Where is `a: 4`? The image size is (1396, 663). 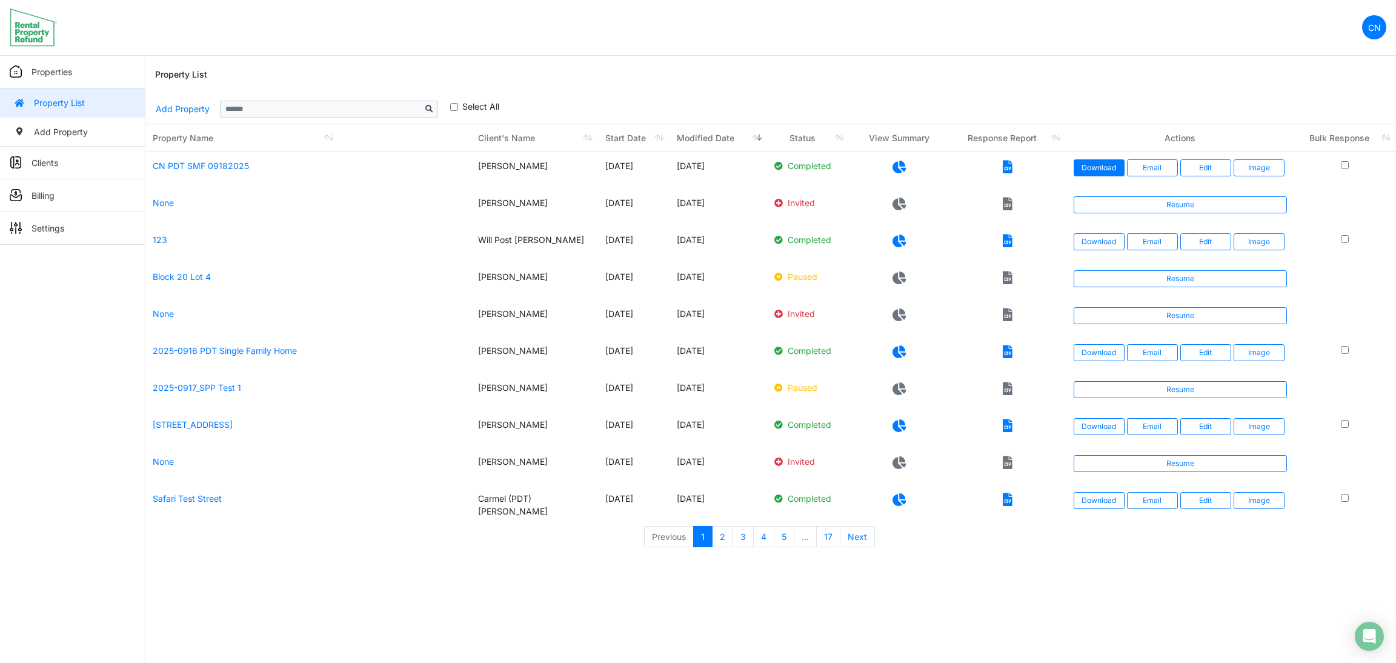 a: 4 is located at coordinates (764, 537).